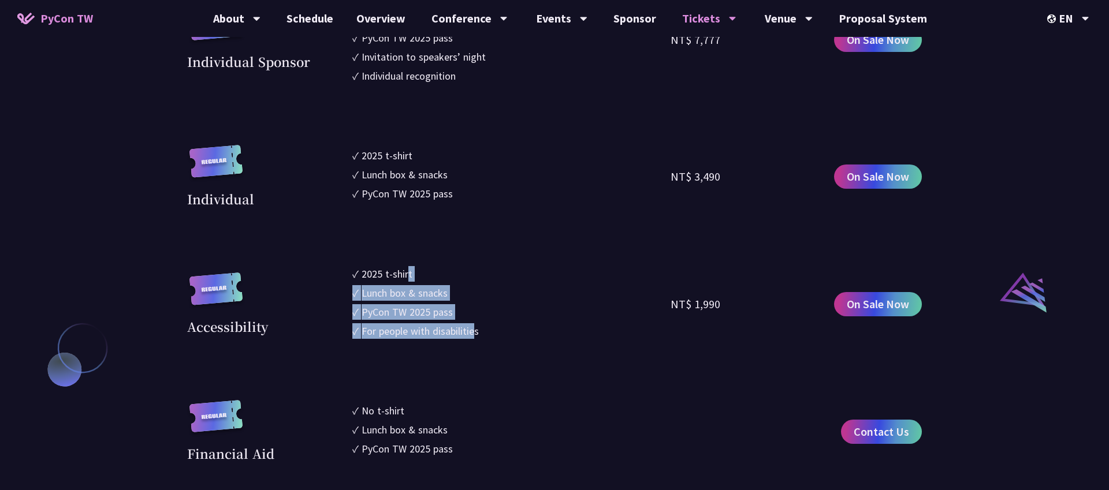 This screenshot has width=1109, height=490. What do you see at coordinates (881, 432) in the screenshot?
I see `button: Contact Us` at bounding box center [881, 432].